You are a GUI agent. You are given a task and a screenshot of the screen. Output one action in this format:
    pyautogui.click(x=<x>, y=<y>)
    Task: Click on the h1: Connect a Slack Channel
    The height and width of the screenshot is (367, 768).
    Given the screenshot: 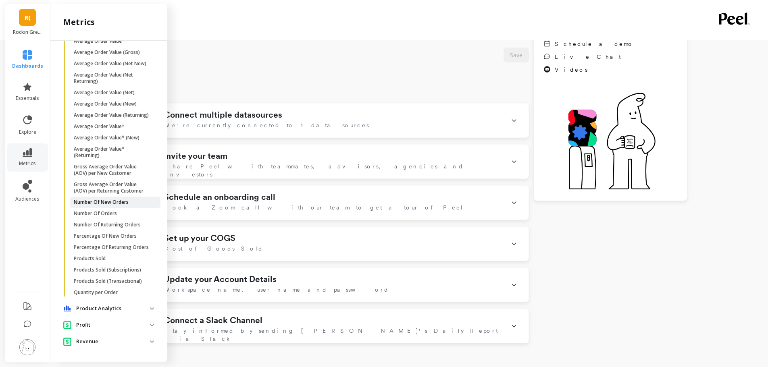 What is the action you would take?
    pyautogui.click(x=213, y=321)
    